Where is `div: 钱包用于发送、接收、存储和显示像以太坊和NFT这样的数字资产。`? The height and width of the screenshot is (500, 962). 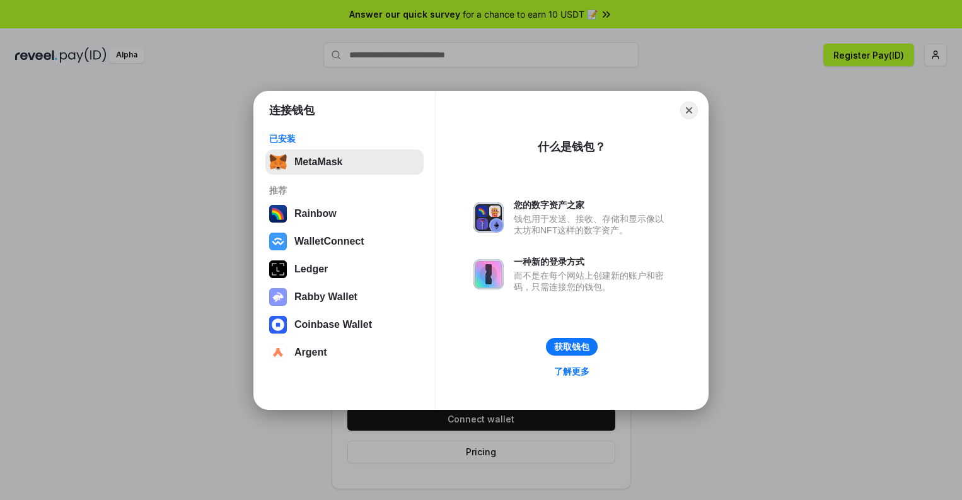
div: 钱包用于发送、接收、存储和显示像以太坊和NFT这样的数字资产。 is located at coordinates (592, 225).